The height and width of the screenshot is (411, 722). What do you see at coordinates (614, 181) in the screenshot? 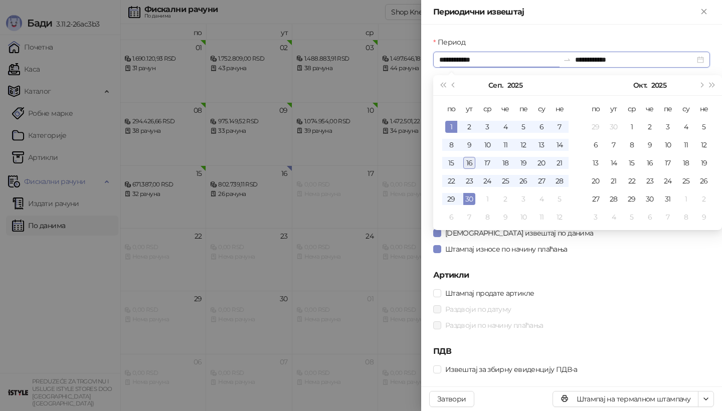
I see `div: 21` at bounding box center [614, 181].